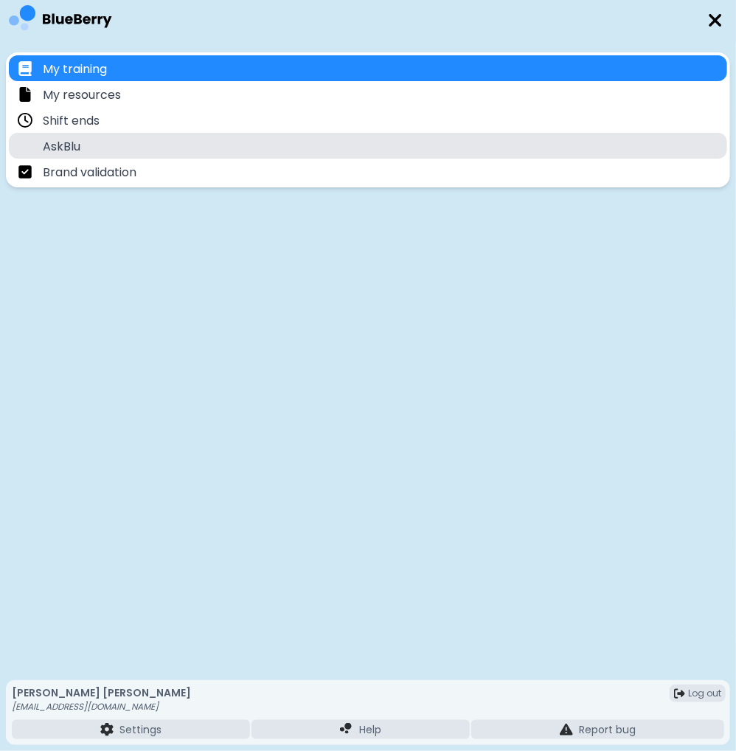  What do you see at coordinates (607, 730) in the screenshot?
I see `p: Report bug` at bounding box center [607, 730].